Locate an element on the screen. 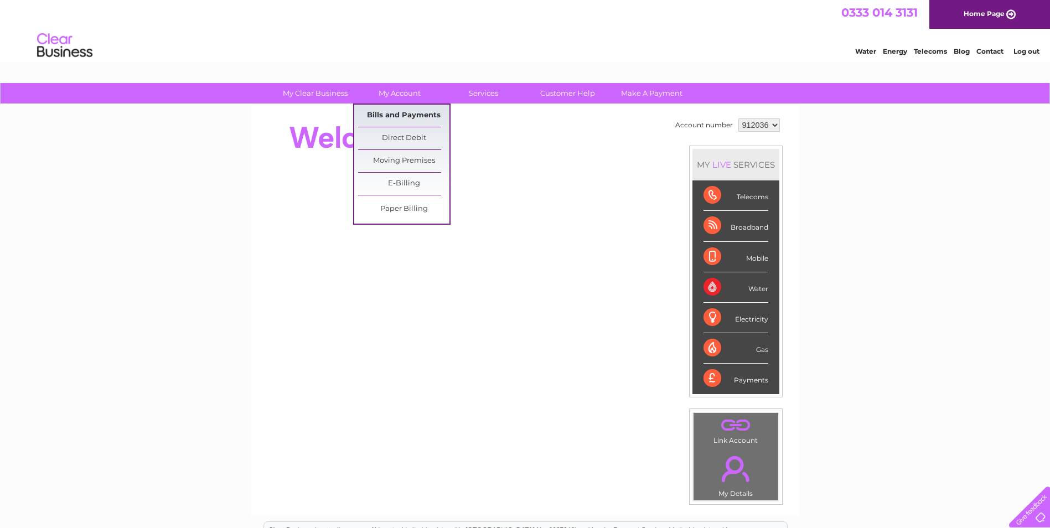  a: My Clear Business is located at coordinates (315, 93).